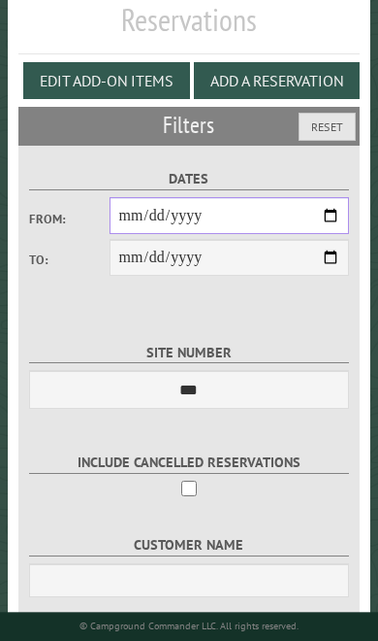 The width and height of the screenshot is (378, 641). I want to click on button: Add a Reservation, so click(277, 81).